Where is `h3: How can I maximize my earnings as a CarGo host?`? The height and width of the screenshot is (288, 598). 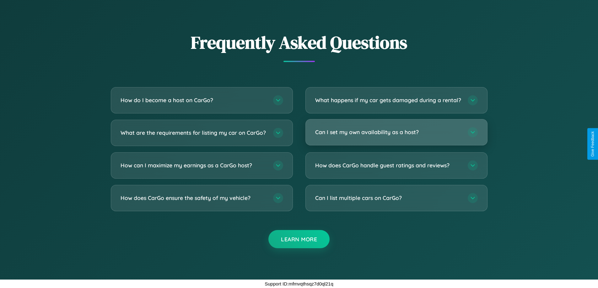 h3: How can I maximize my earnings as a CarGo host? is located at coordinates (194, 165).